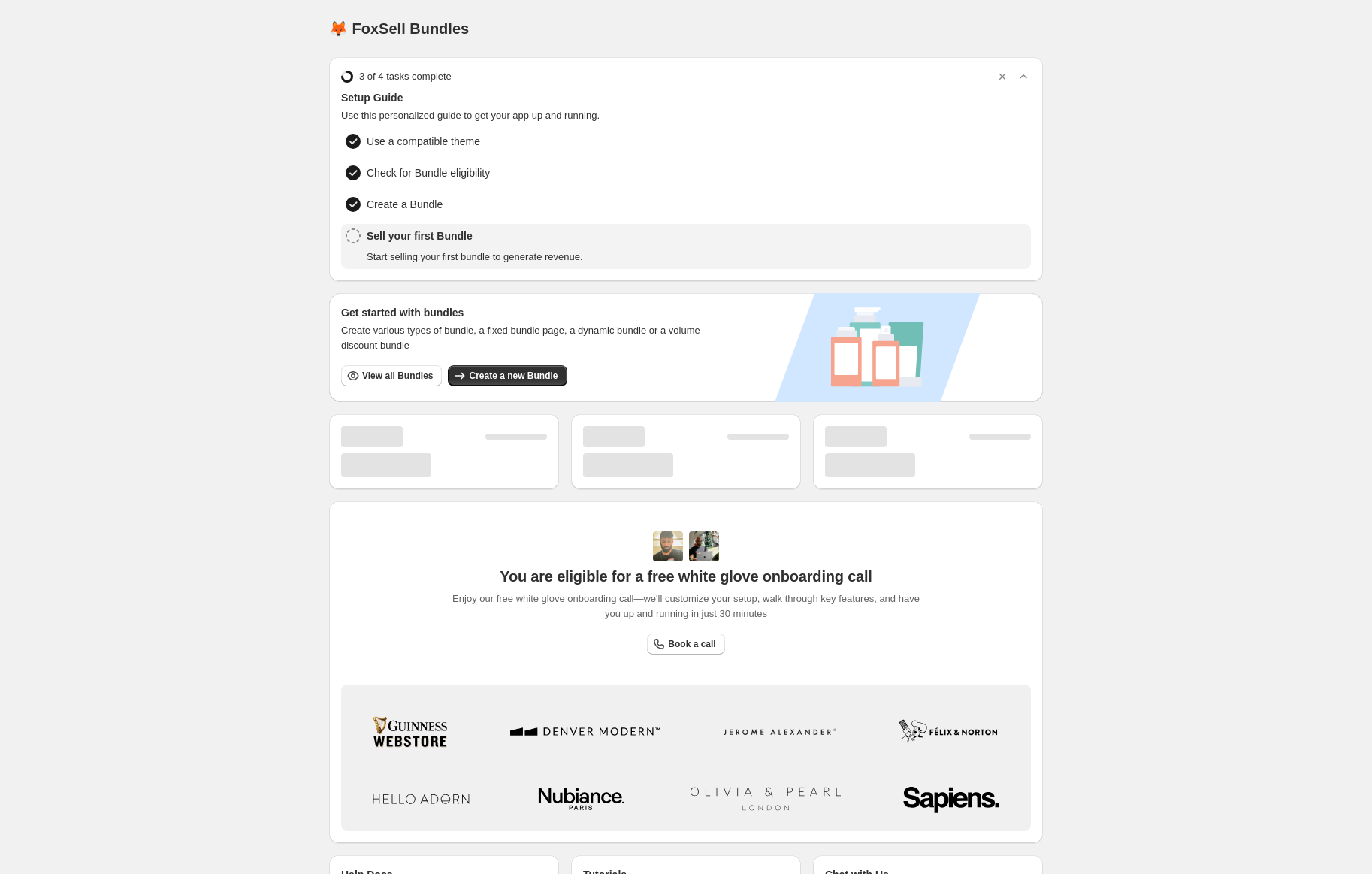 The height and width of the screenshot is (874, 1372). I want to click on span: Use a compatible theme, so click(423, 141).